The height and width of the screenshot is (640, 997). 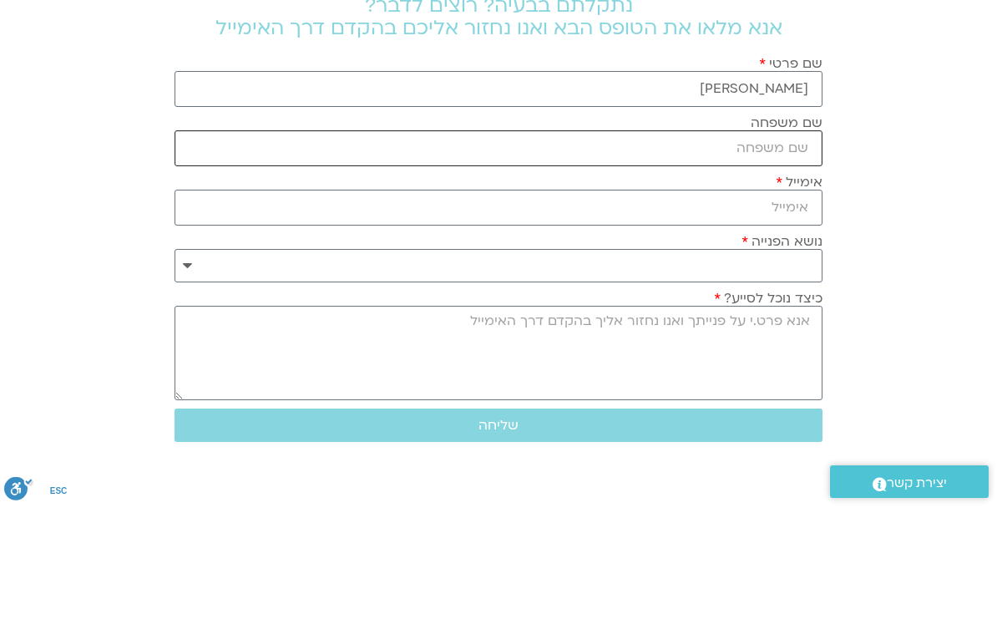 What do you see at coordinates (768, 432) in the screenshot?
I see `label: כיצד נוכל לסייע?` at bounding box center [768, 432].